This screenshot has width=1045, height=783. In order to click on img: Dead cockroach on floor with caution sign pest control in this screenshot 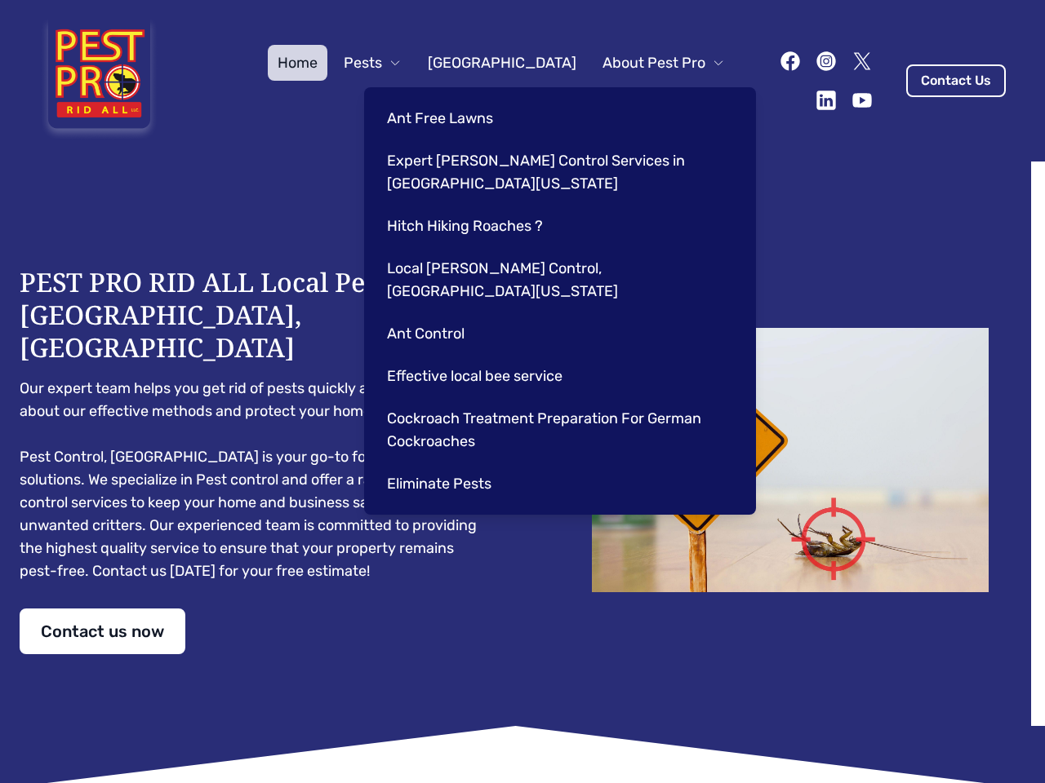, I will do `click(790, 460)`.